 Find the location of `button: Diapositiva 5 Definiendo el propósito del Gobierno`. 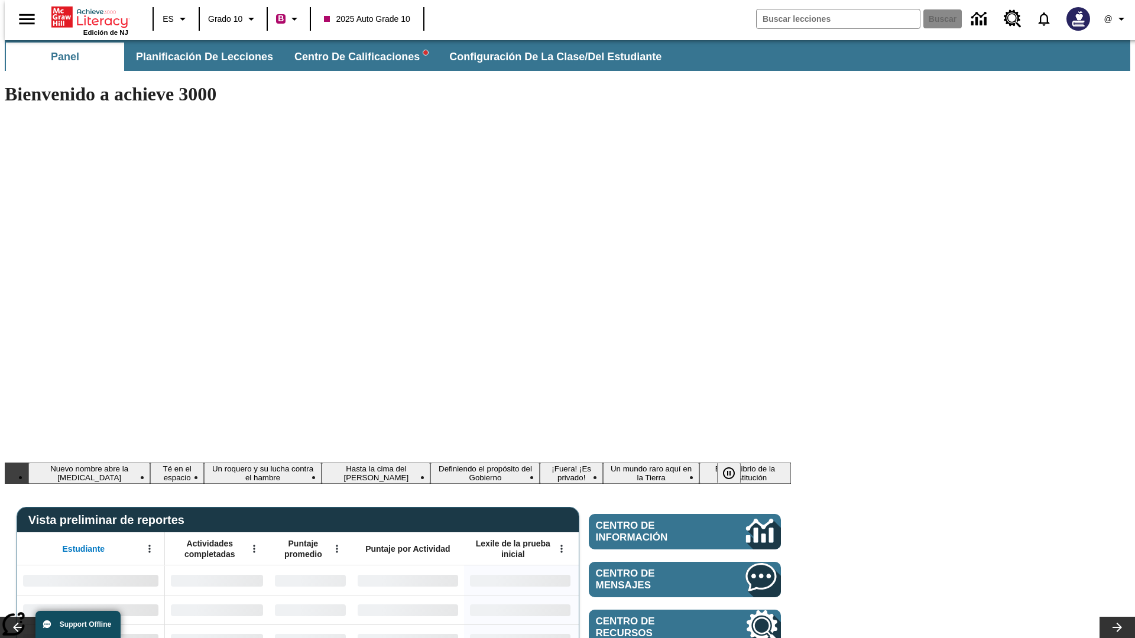

button: Diapositiva 5 Definiendo el propósito del Gobierno is located at coordinates (485, 474).